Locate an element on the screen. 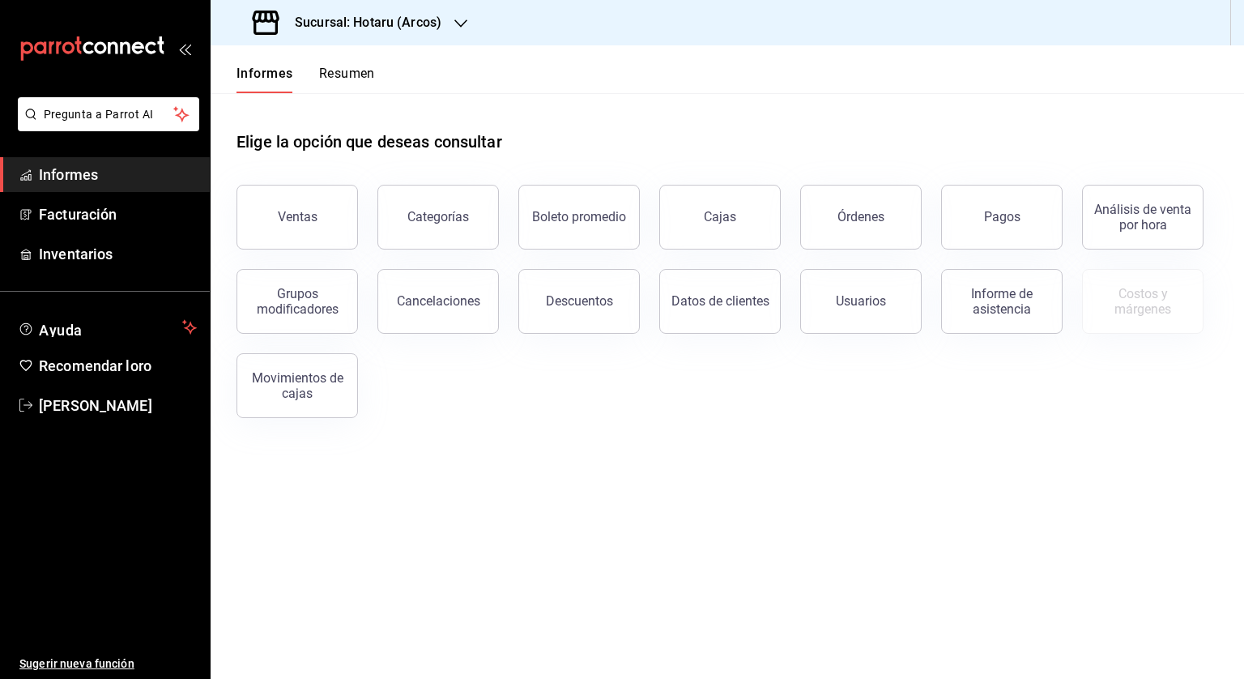 The image size is (1244, 679). font: Costos y márgenes is located at coordinates (1143, 301).